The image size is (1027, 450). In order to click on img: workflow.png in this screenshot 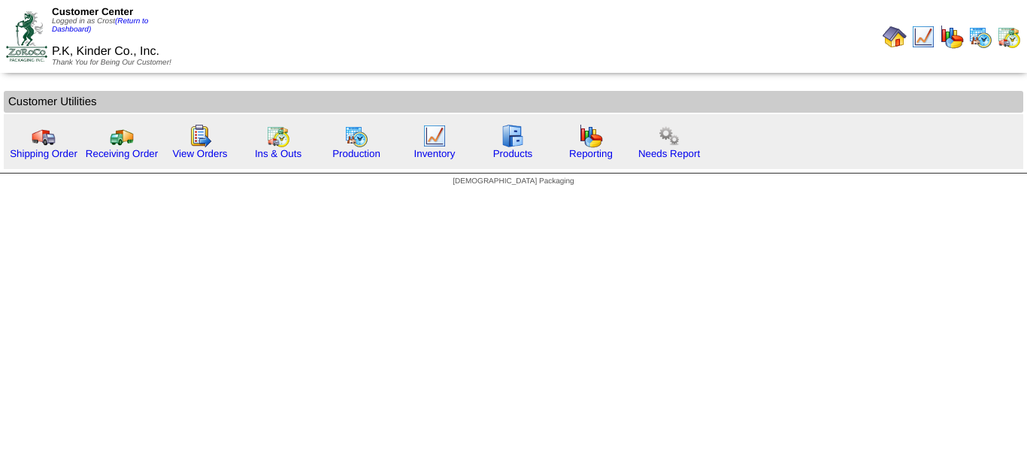, I will do `click(669, 136)`.